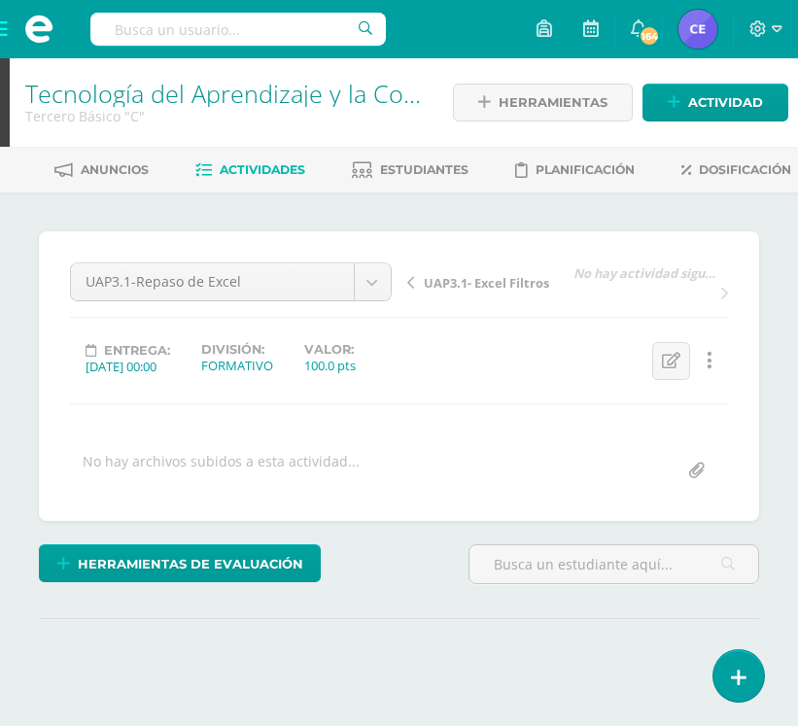 The width and height of the screenshot is (798, 726). Describe the element at coordinates (180, 563) in the screenshot. I see `a: Herramientas de evaluación` at that location.